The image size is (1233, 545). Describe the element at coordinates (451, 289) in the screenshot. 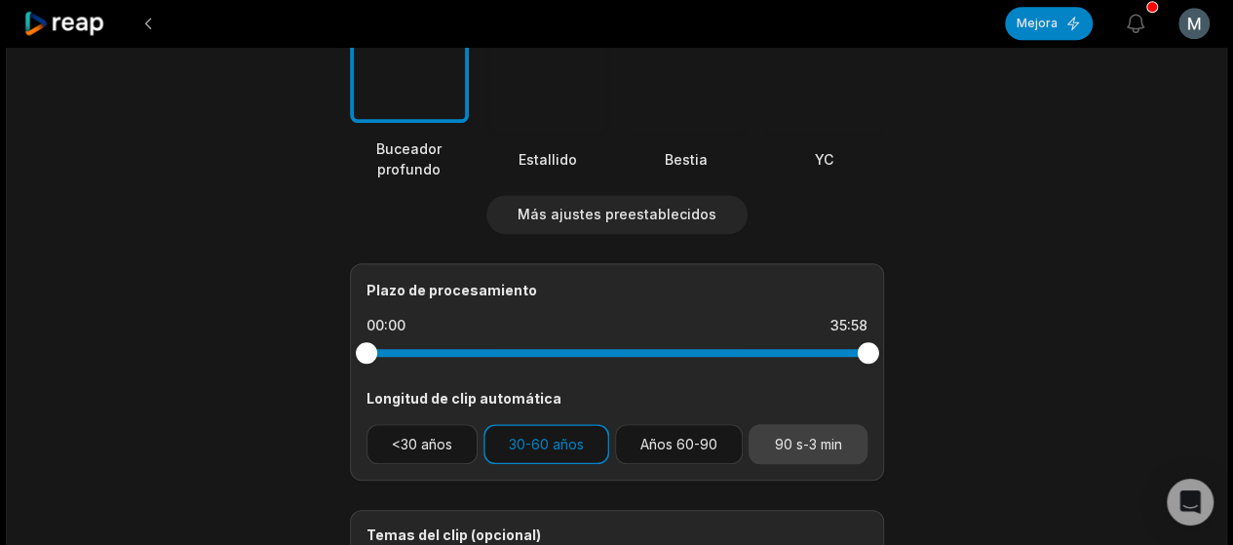

I see `font: Plazo de procesamiento` at that location.